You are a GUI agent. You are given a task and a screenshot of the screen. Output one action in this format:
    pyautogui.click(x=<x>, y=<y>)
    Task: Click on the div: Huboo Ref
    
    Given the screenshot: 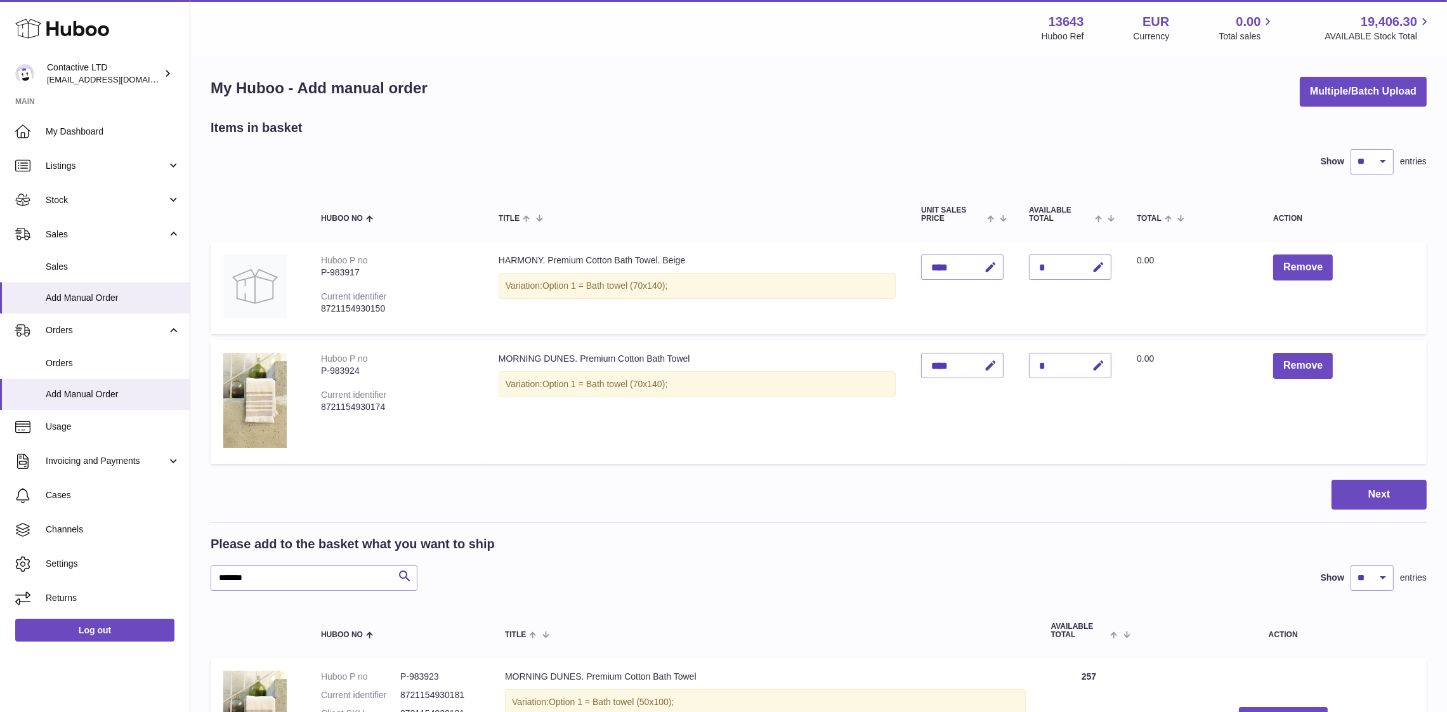 What is the action you would take?
    pyautogui.click(x=1063, y=36)
    